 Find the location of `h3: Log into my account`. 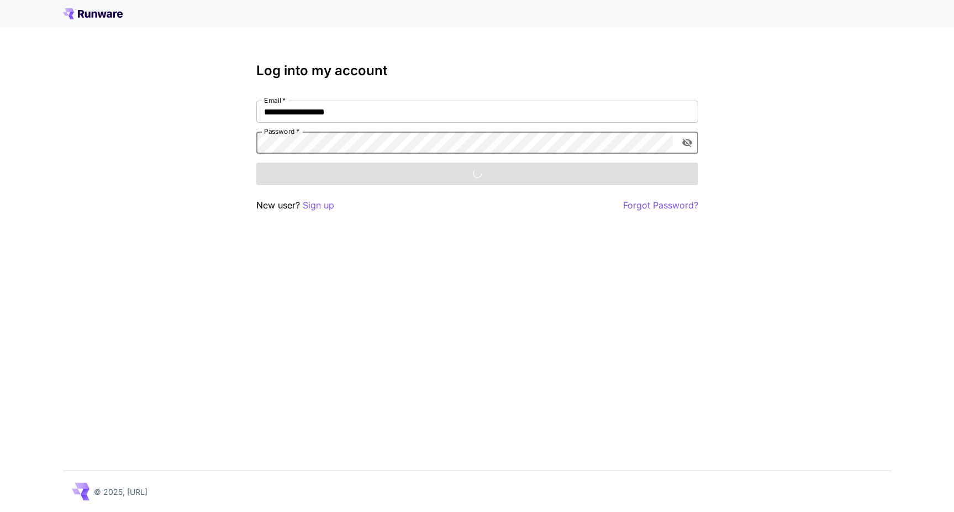

h3: Log into my account is located at coordinates (477, 71).